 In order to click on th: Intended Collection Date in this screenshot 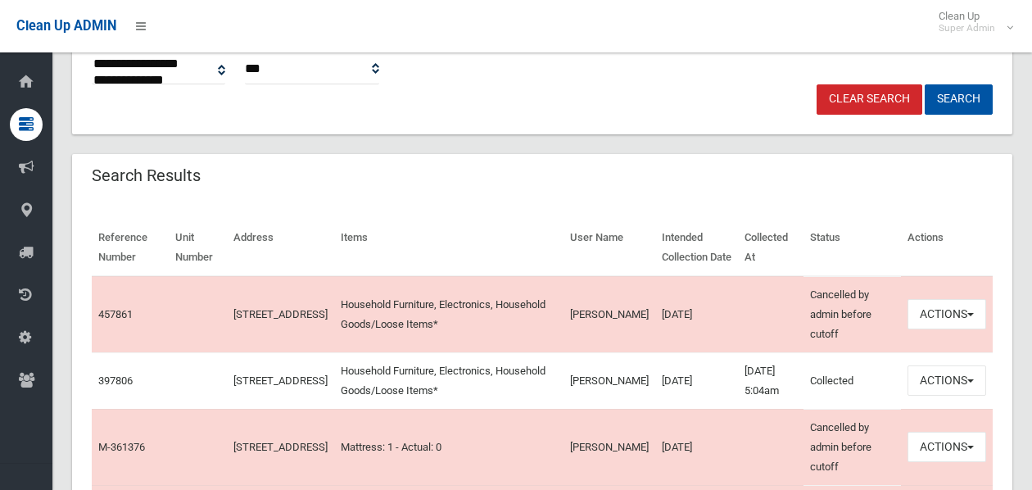, I will do `click(696, 247)`.